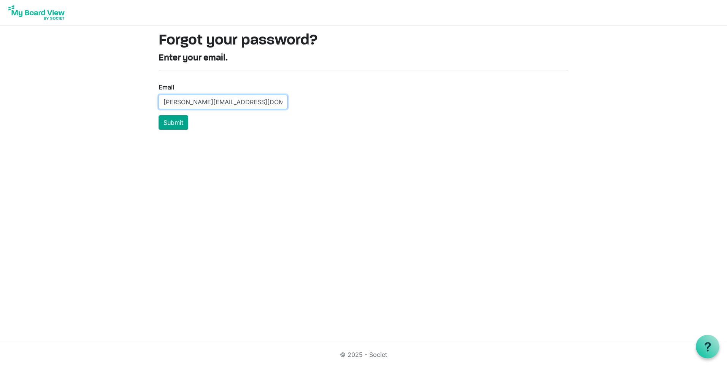 The image size is (727, 366). Describe the element at coordinates (364, 41) in the screenshot. I see `h1: Forgot your password?` at that location.